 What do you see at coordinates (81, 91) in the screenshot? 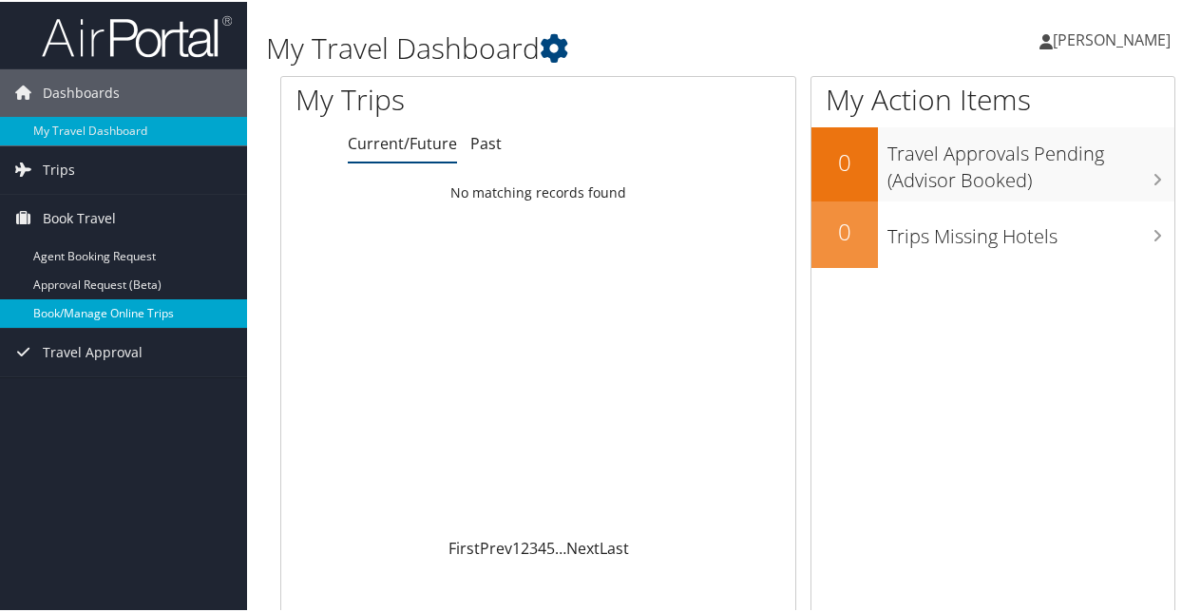
I see `span: Dashboards` at bounding box center [81, 91].